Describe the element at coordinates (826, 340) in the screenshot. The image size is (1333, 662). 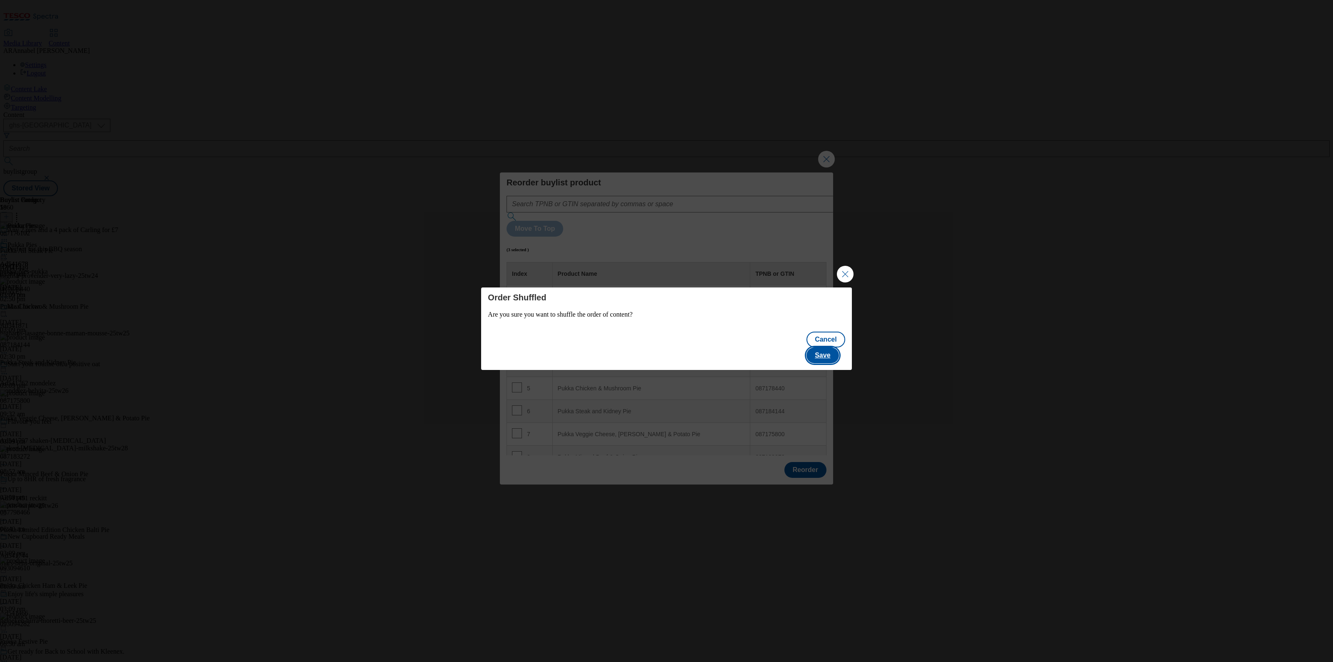
I see `button: Cancel` at that location.